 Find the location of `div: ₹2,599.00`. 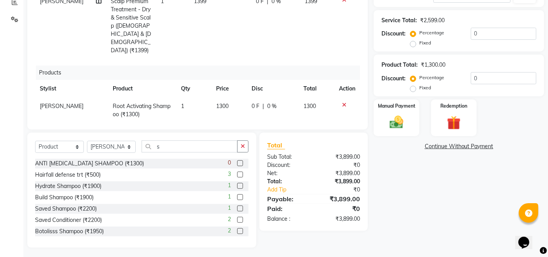

div: ₹2,599.00 is located at coordinates (432, 20).